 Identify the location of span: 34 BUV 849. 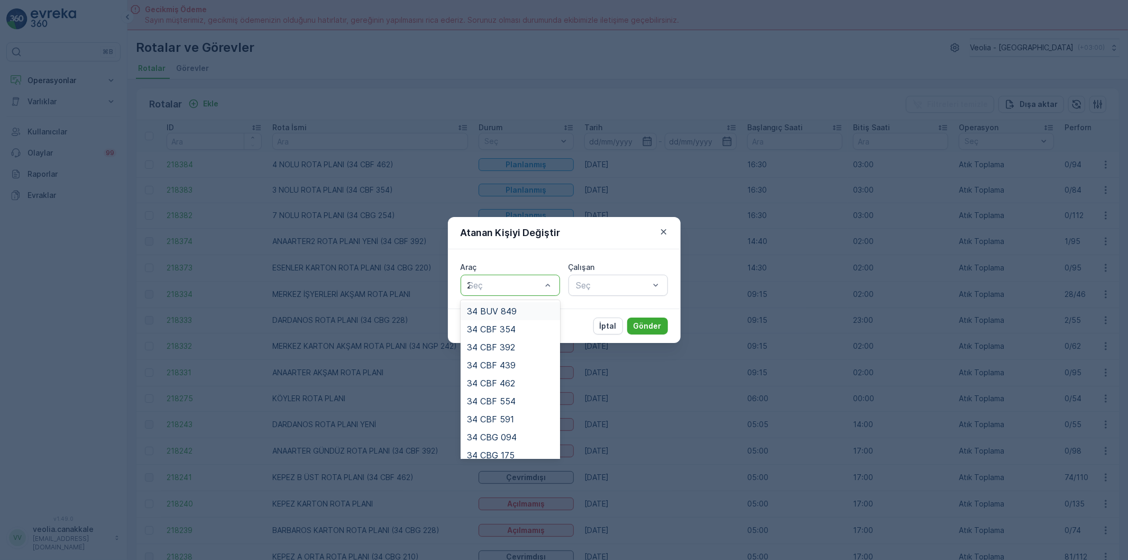
(492, 311).